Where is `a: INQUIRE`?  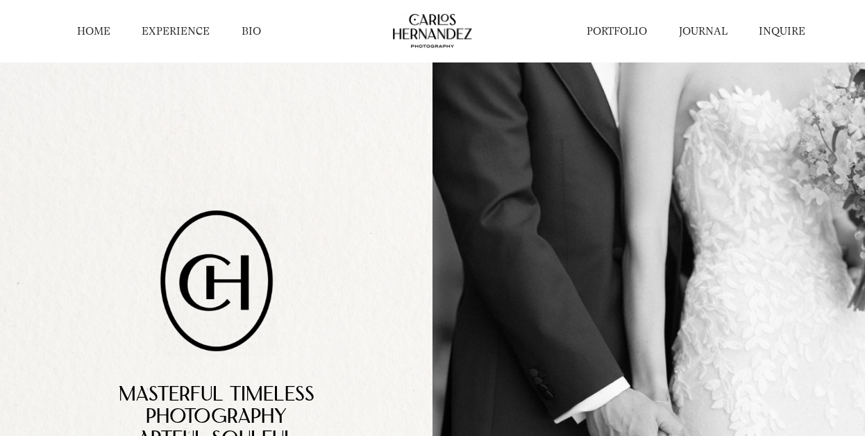
a: INQUIRE is located at coordinates (782, 31).